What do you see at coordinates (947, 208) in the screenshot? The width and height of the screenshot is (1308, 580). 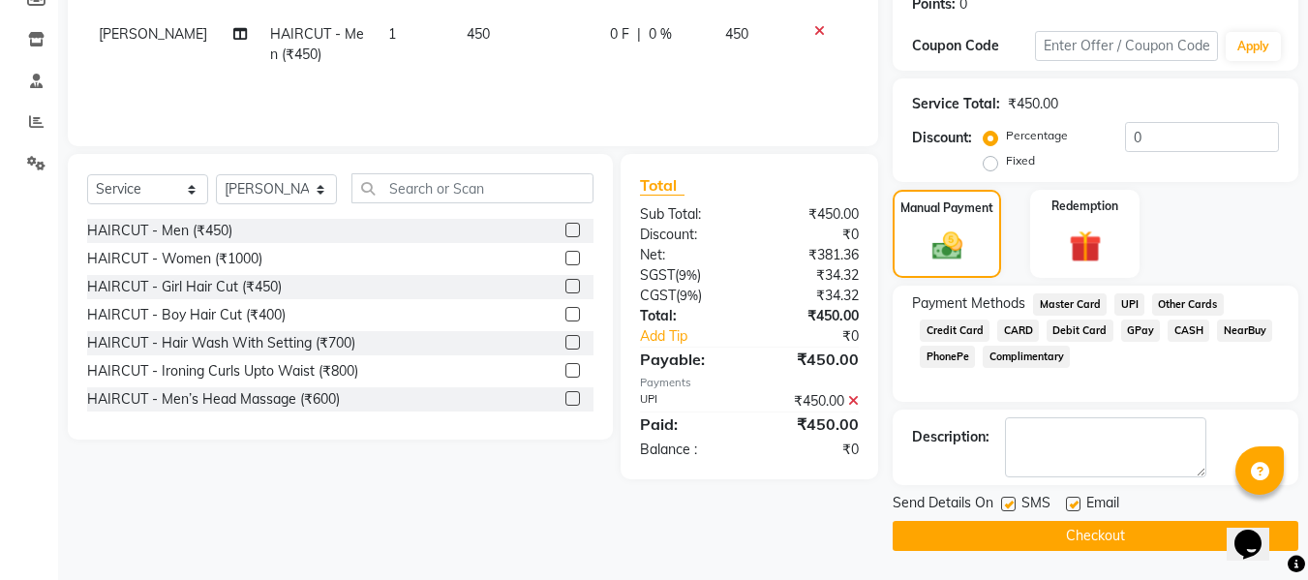 I see `label: Manual Payment` at bounding box center [947, 208].